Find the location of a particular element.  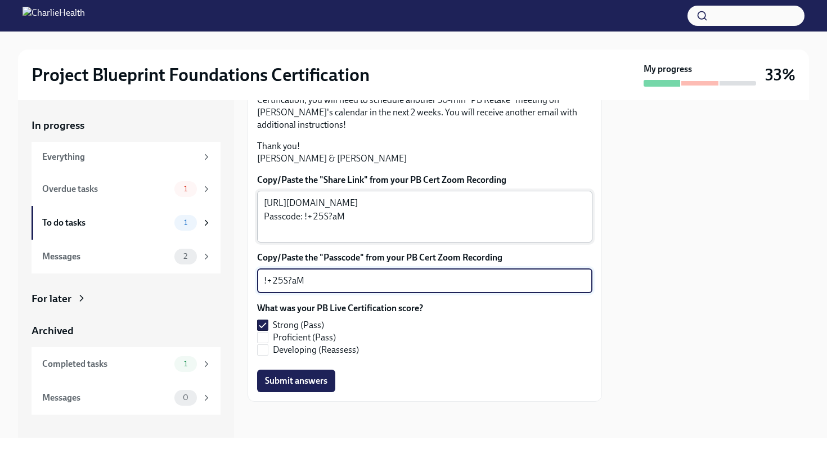

a: Completed tasks1 is located at coordinates (126, 364).